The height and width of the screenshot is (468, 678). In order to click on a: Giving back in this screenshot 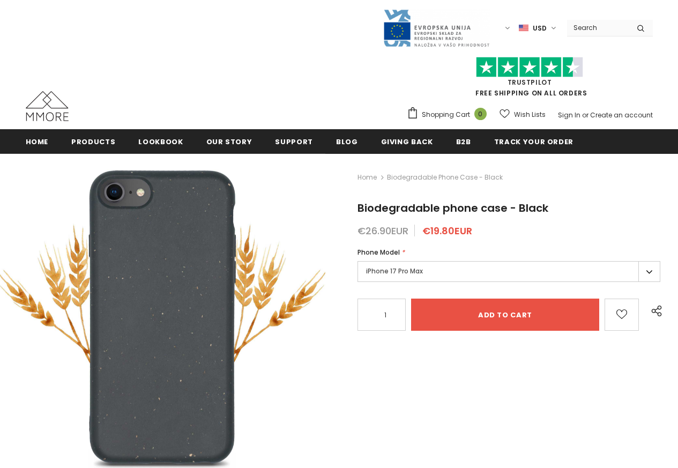, I will do `click(407, 141)`.